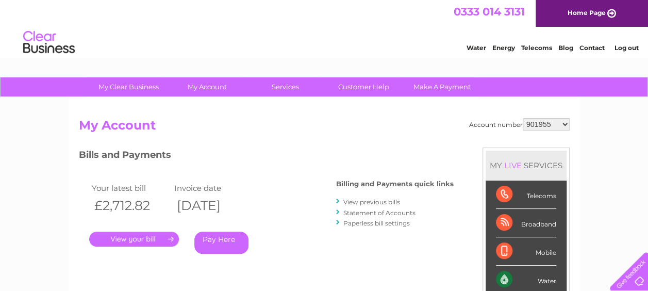 The image size is (648, 291). Describe the element at coordinates (49, 42) in the screenshot. I see `img: logo.png` at that location.